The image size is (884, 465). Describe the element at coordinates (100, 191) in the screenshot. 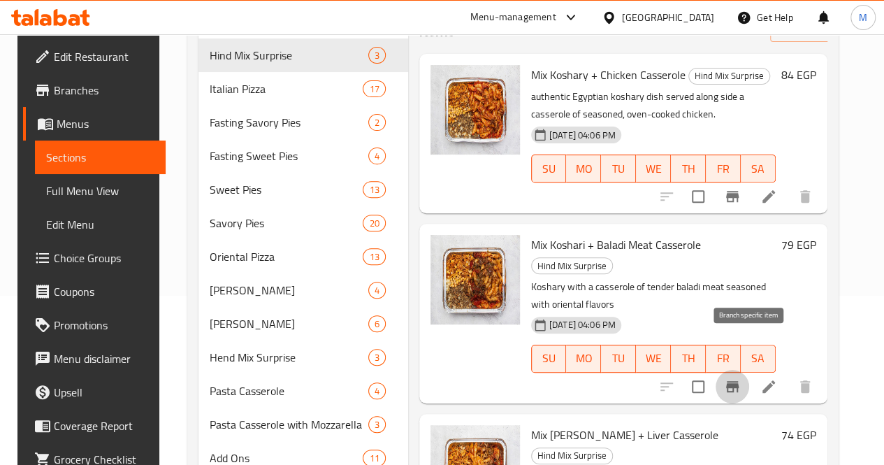

I see `a: Full Menu View` at that location.